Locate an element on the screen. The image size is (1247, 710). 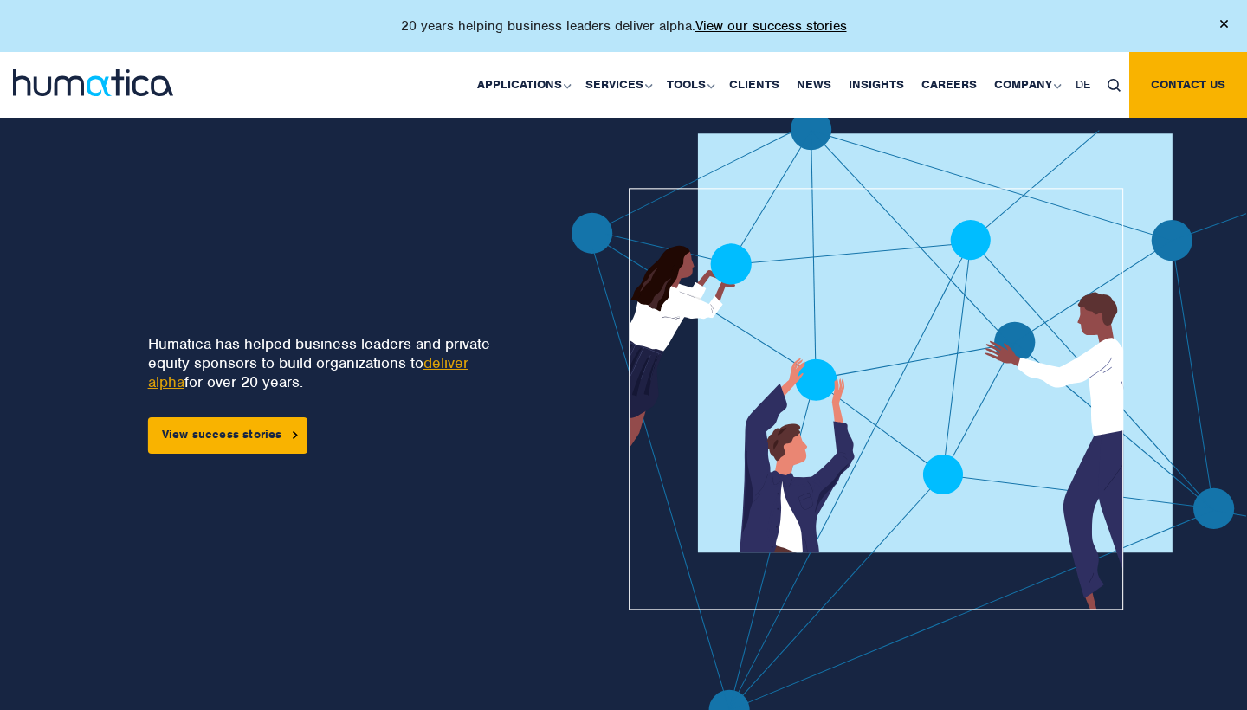
img: arrowicon is located at coordinates (295, 435).